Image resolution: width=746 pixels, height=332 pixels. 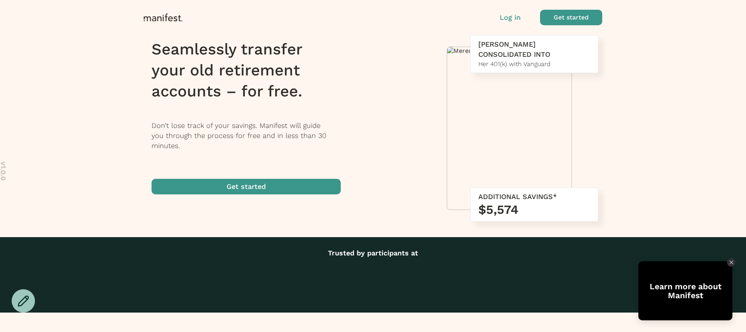 What do you see at coordinates (534, 209) in the screenshot?
I see `h3: $5,574` at bounding box center [534, 209].